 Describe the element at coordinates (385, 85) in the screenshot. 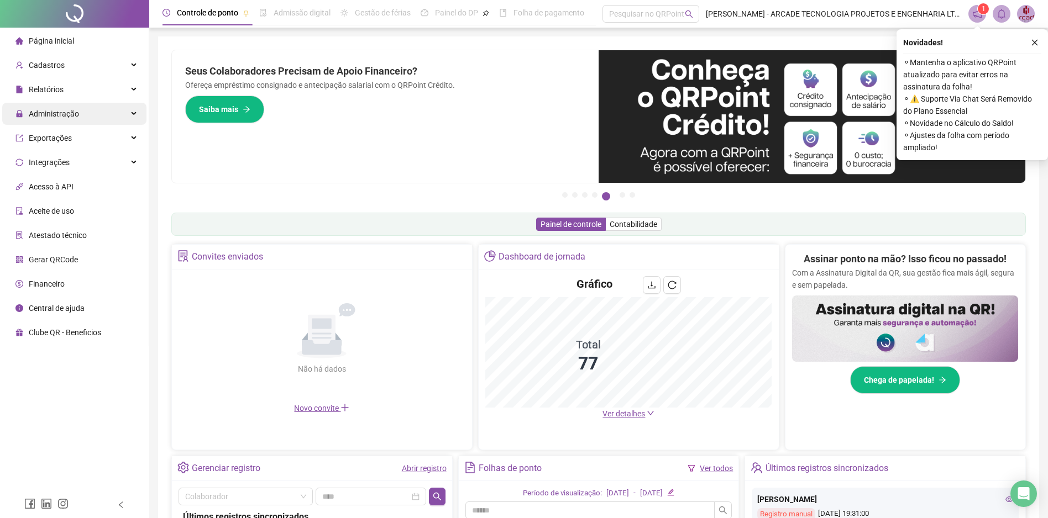

I see `p: Ofereça empréstimo consignado e antecipação salarial com o QRPoint Crédito.` at that location.